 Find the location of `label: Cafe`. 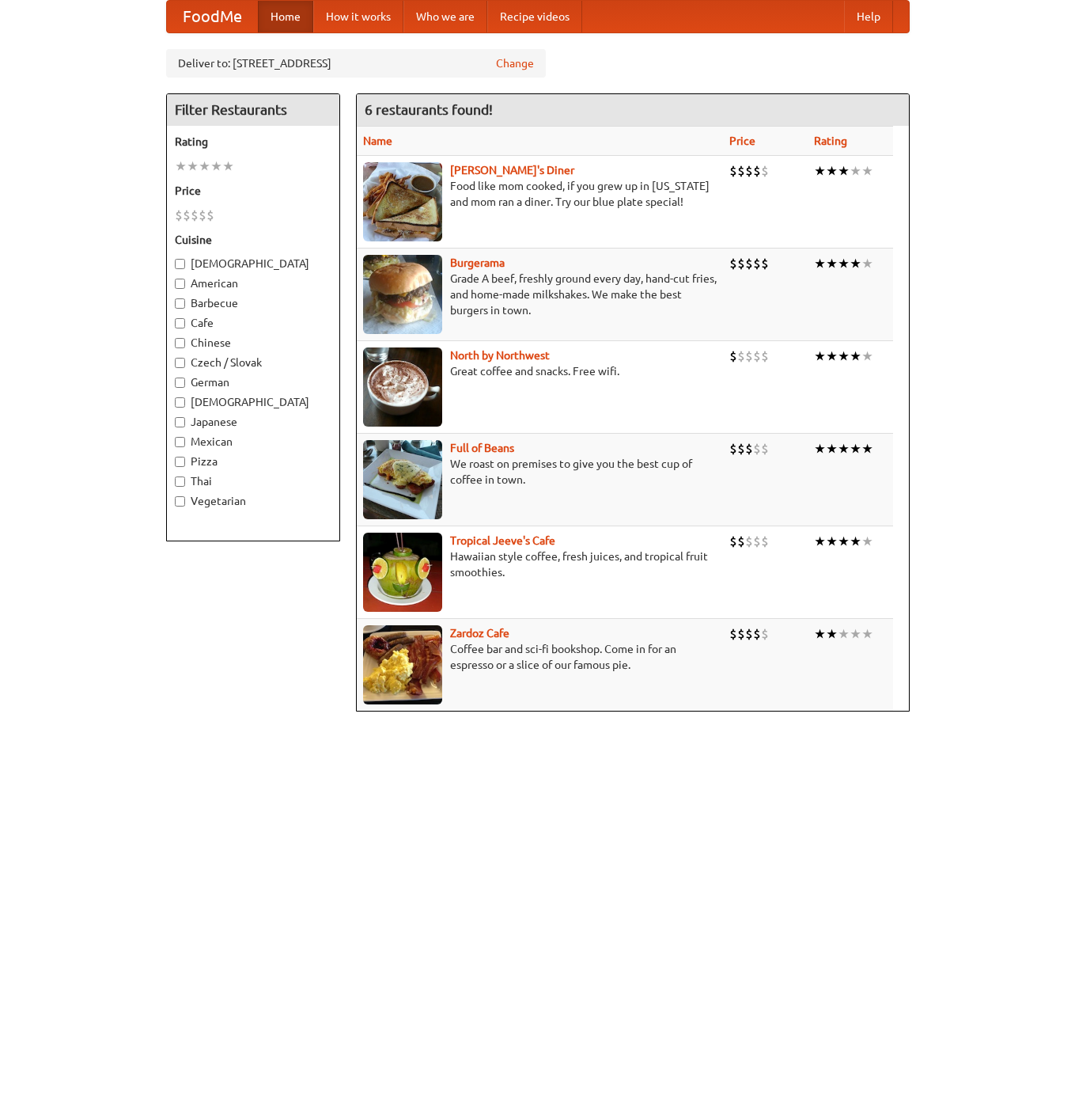

label: Cafe is located at coordinates (253, 323).